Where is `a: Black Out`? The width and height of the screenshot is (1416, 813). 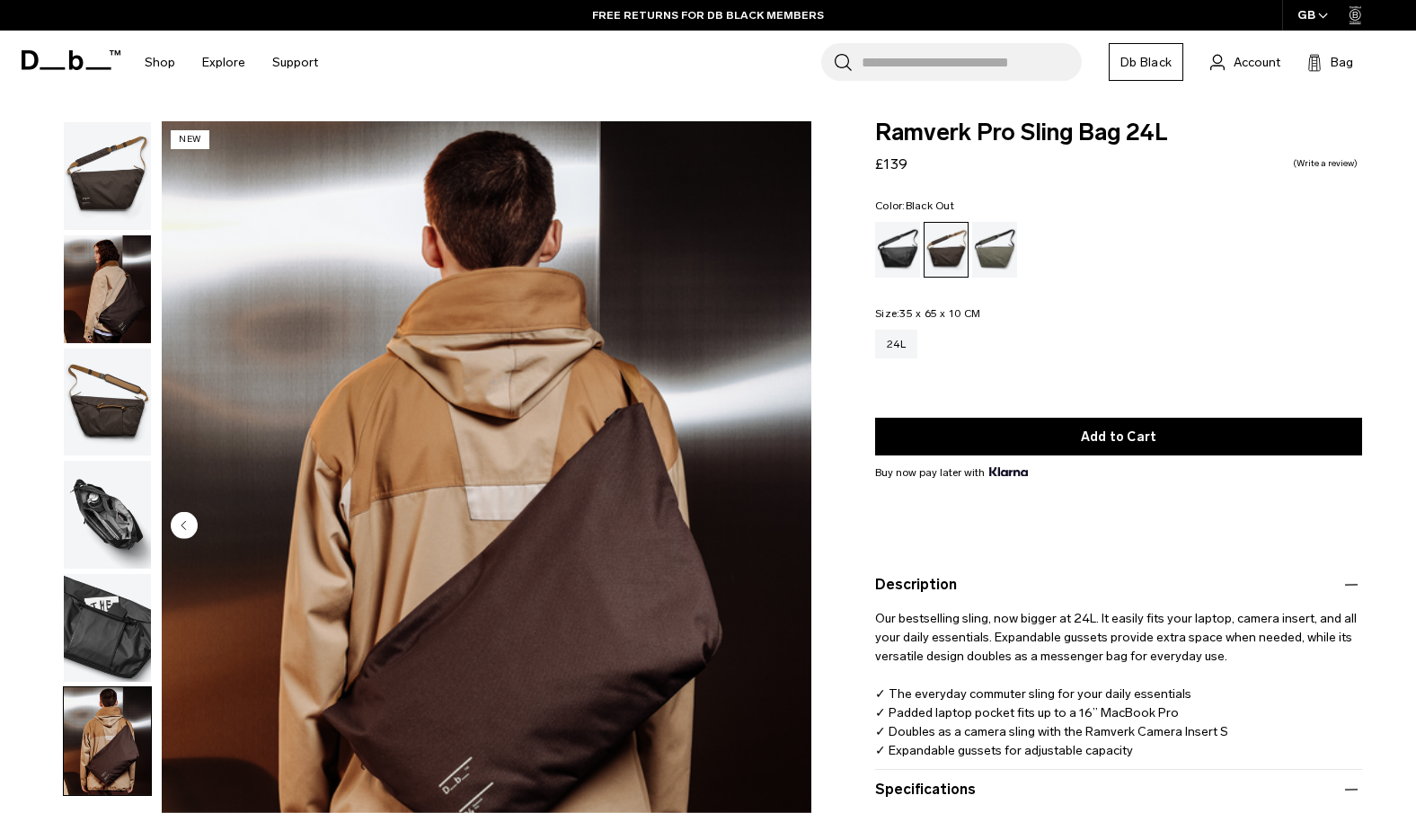
a: Black Out is located at coordinates (898, 250).